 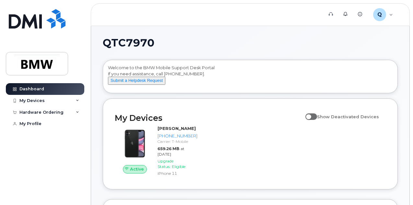 What do you see at coordinates (168, 148) in the screenshot?
I see `span: 659.26 MB` at bounding box center [168, 148].